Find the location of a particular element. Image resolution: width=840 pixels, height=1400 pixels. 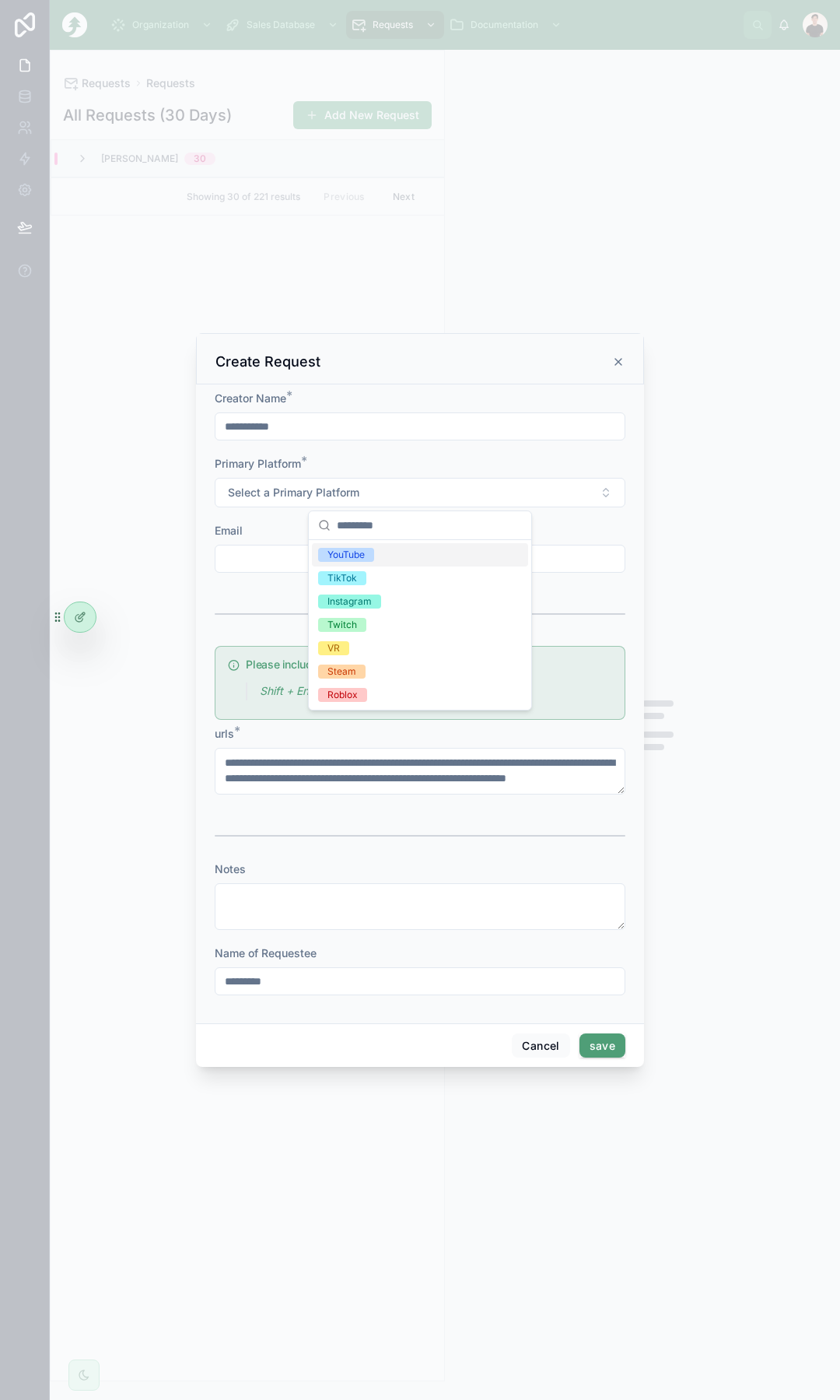

div: TikTok is located at coordinates (343, 578).